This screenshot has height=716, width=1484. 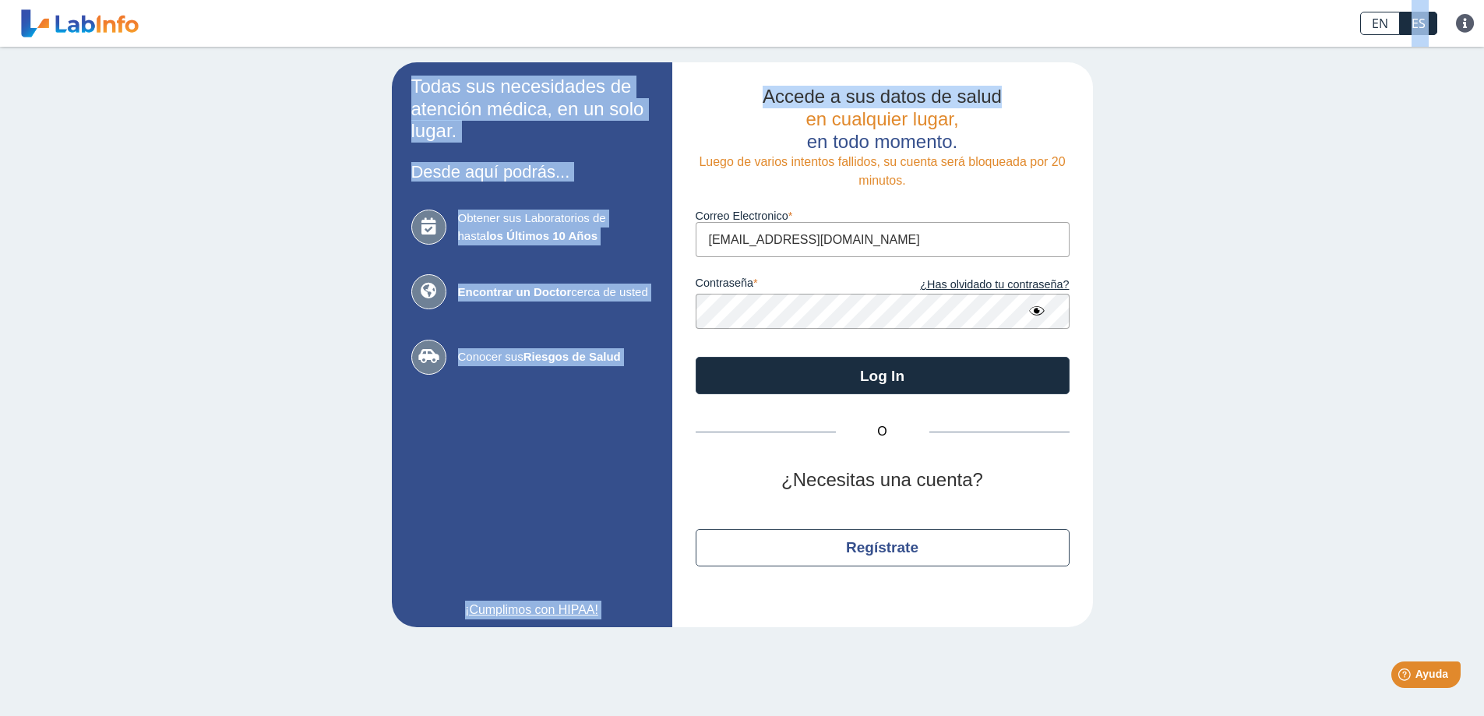 What do you see at coordinates (976, 285) in the screenshot?
I see `a: ¿Has olvidado tu contraseña?` at bounding box center [976, 285].